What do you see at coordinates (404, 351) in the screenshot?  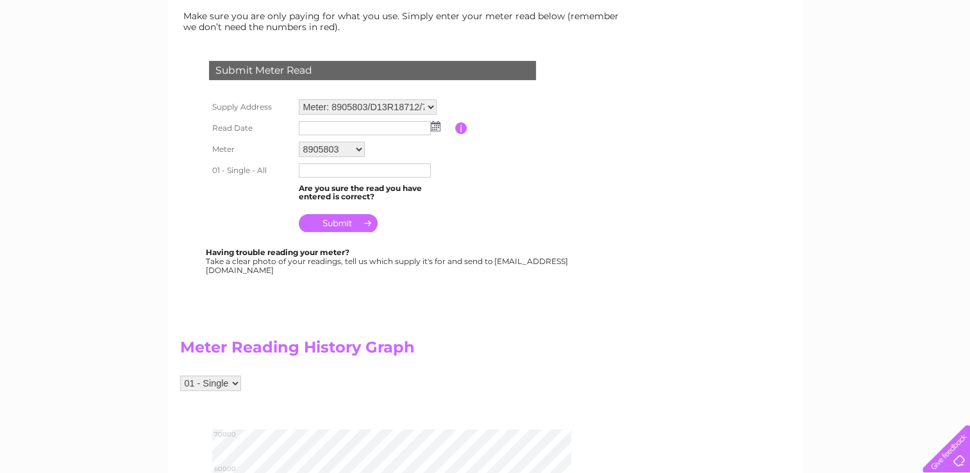 I see `h2: Meter Reading History Graph` at bounding box center [404, 351].